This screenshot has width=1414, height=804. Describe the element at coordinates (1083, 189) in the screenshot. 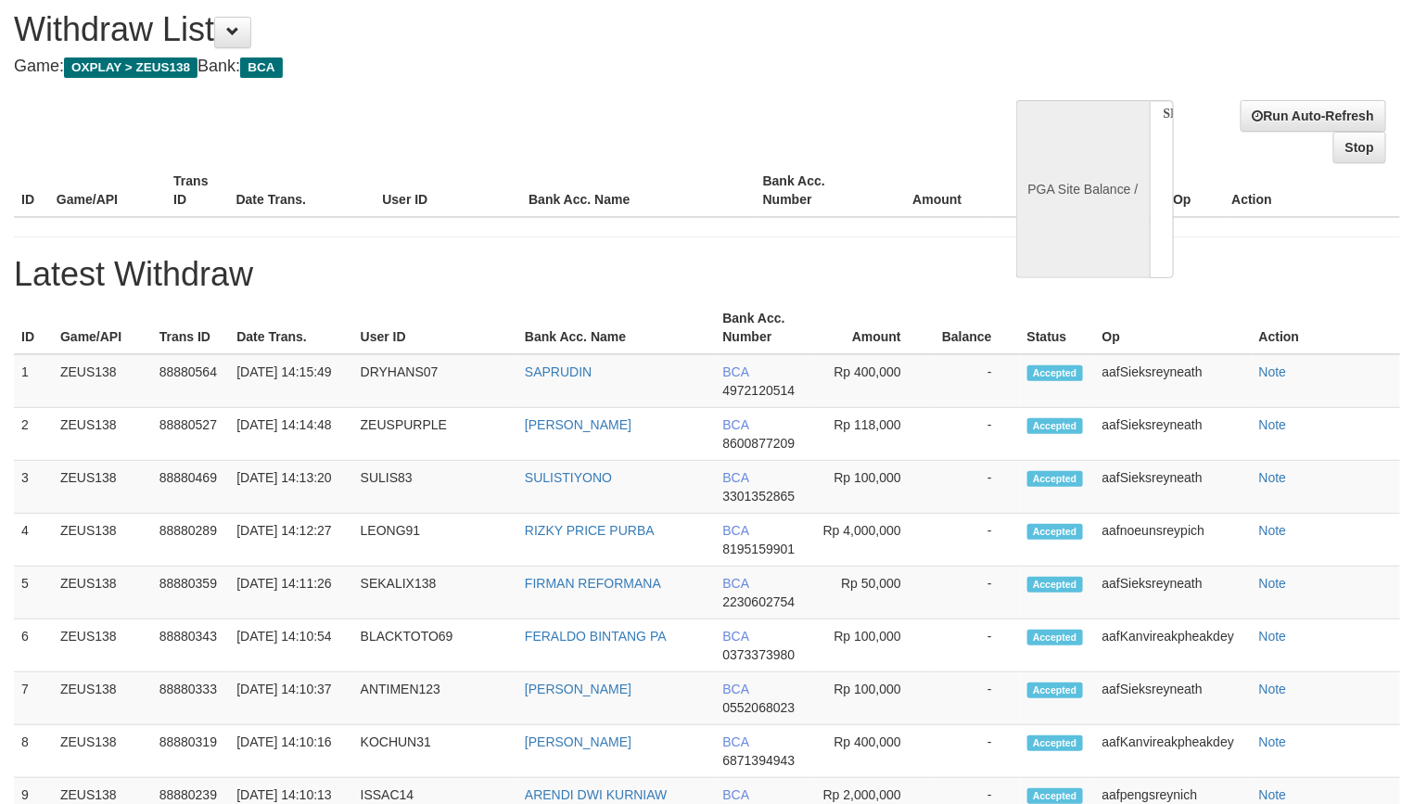

I see `div: PGA Site Balance /` at that location.